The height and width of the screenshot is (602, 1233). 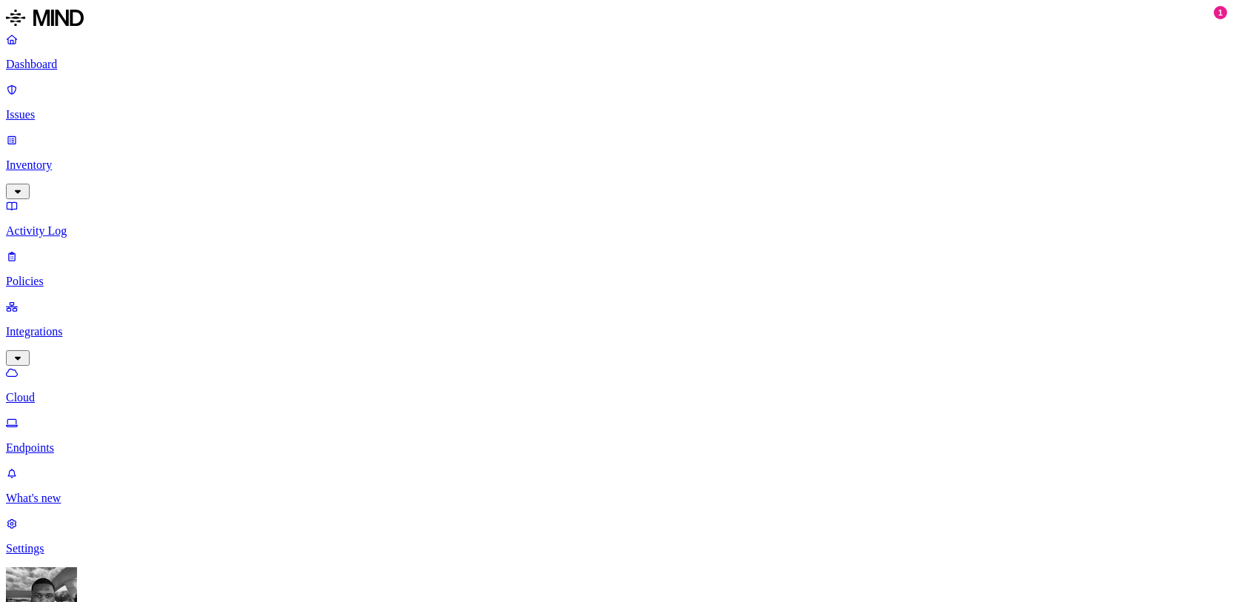 I want to click on a: Issues, so click(x=616, y=102).